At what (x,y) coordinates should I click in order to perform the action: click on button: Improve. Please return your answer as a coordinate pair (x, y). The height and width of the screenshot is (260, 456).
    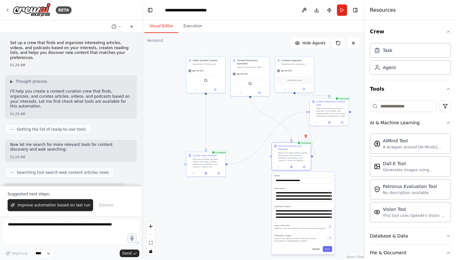
    Looking at the image, I should click on (16, 253).